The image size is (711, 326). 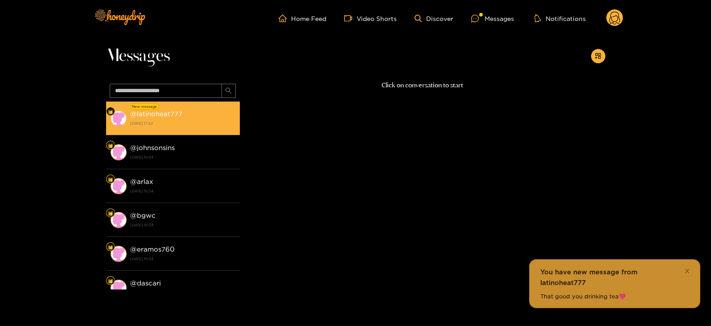 What do you see at coordinates (598, 56) in the screenshot?
I see `button: appstore-add` at bounding box center [598, 56].